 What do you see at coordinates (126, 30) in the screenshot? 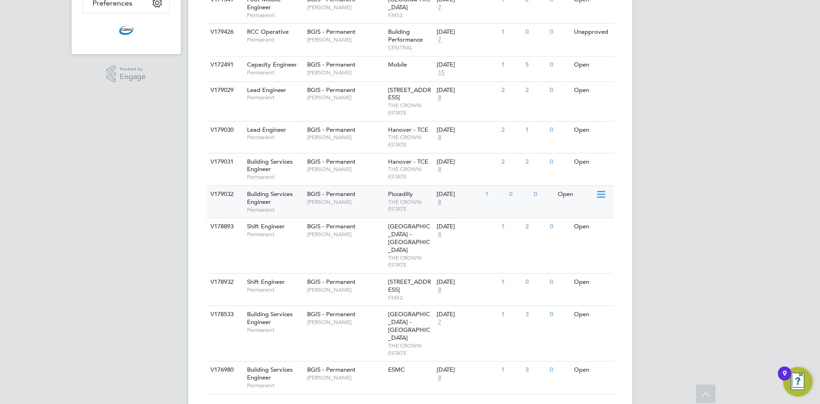
I see `img: cbwstaffingsolutions-logo-retina.png` at bounding box center [126, 30].